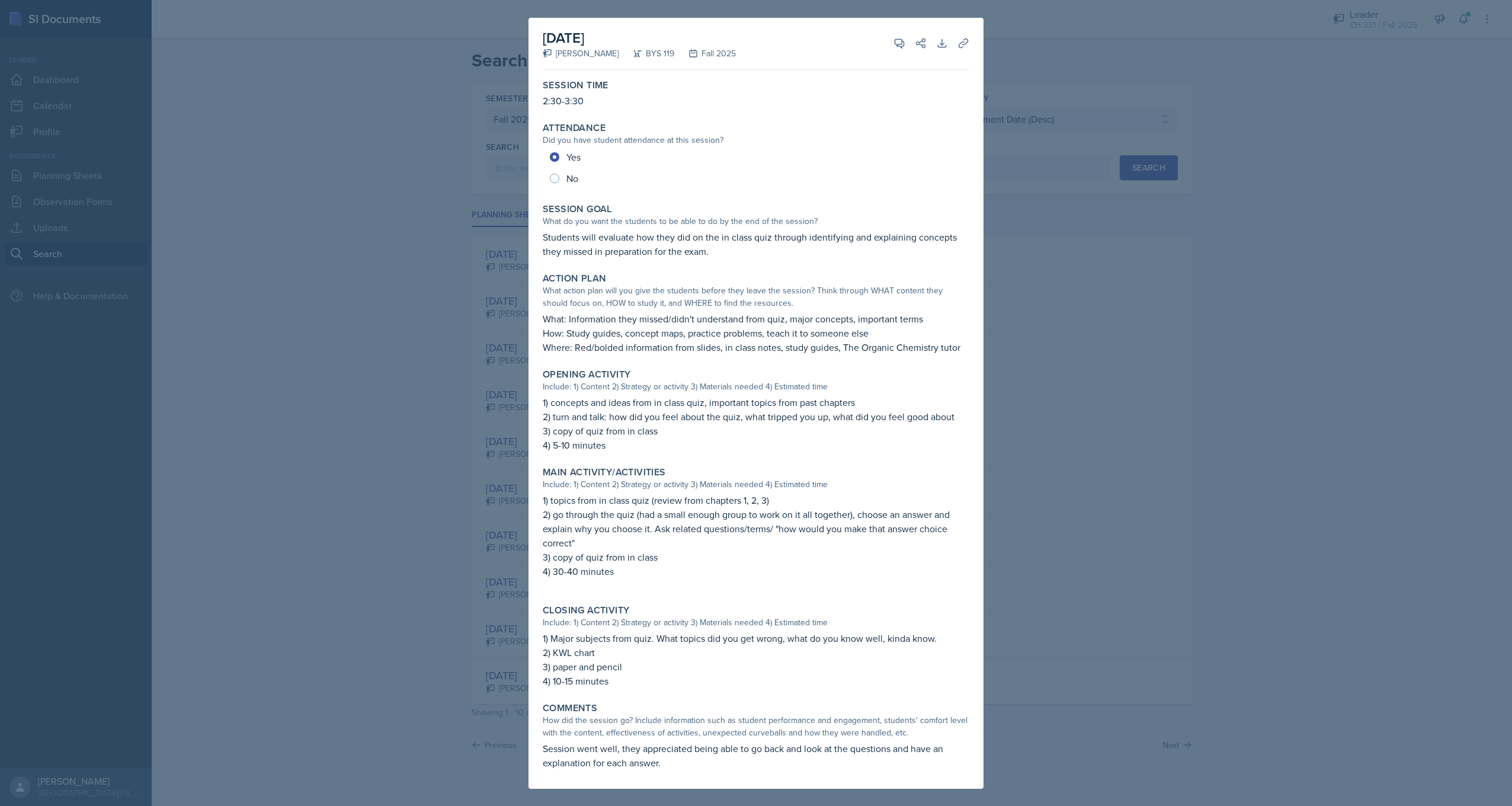 This screenshot has width=1512, height=806. Describe the element at coordinates (577, 209) in the screenshot. I see `label: Session Goal` at that location.